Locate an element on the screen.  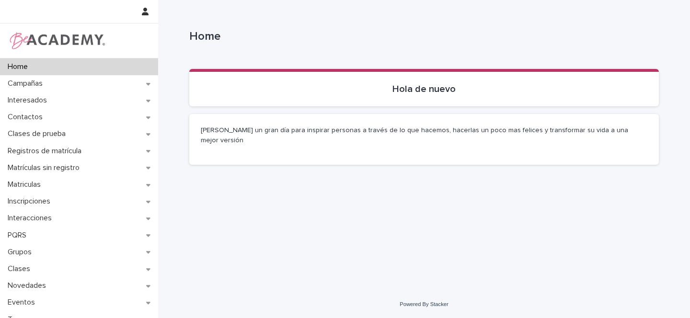
p: Campañas is located at coordinates (27, 83).